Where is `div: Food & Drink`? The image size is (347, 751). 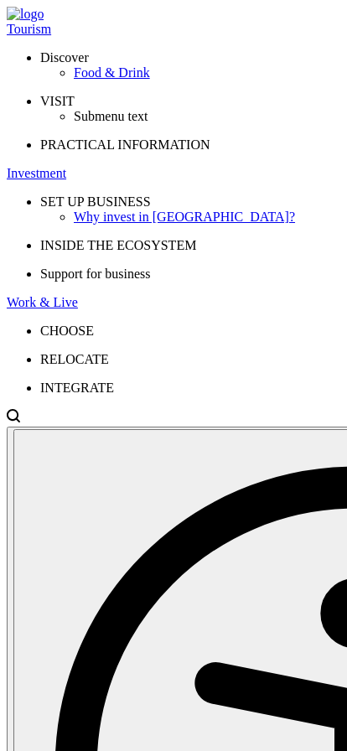 div: Food & Drink is located at coordinates (207, 73).